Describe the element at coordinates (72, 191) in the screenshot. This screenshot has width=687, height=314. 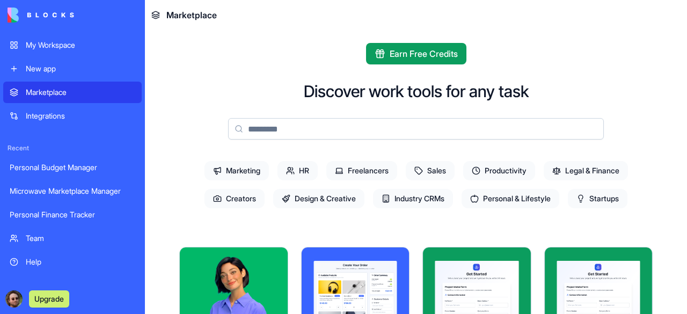
I see `div: Microwave Marketplace Manager` at that location.